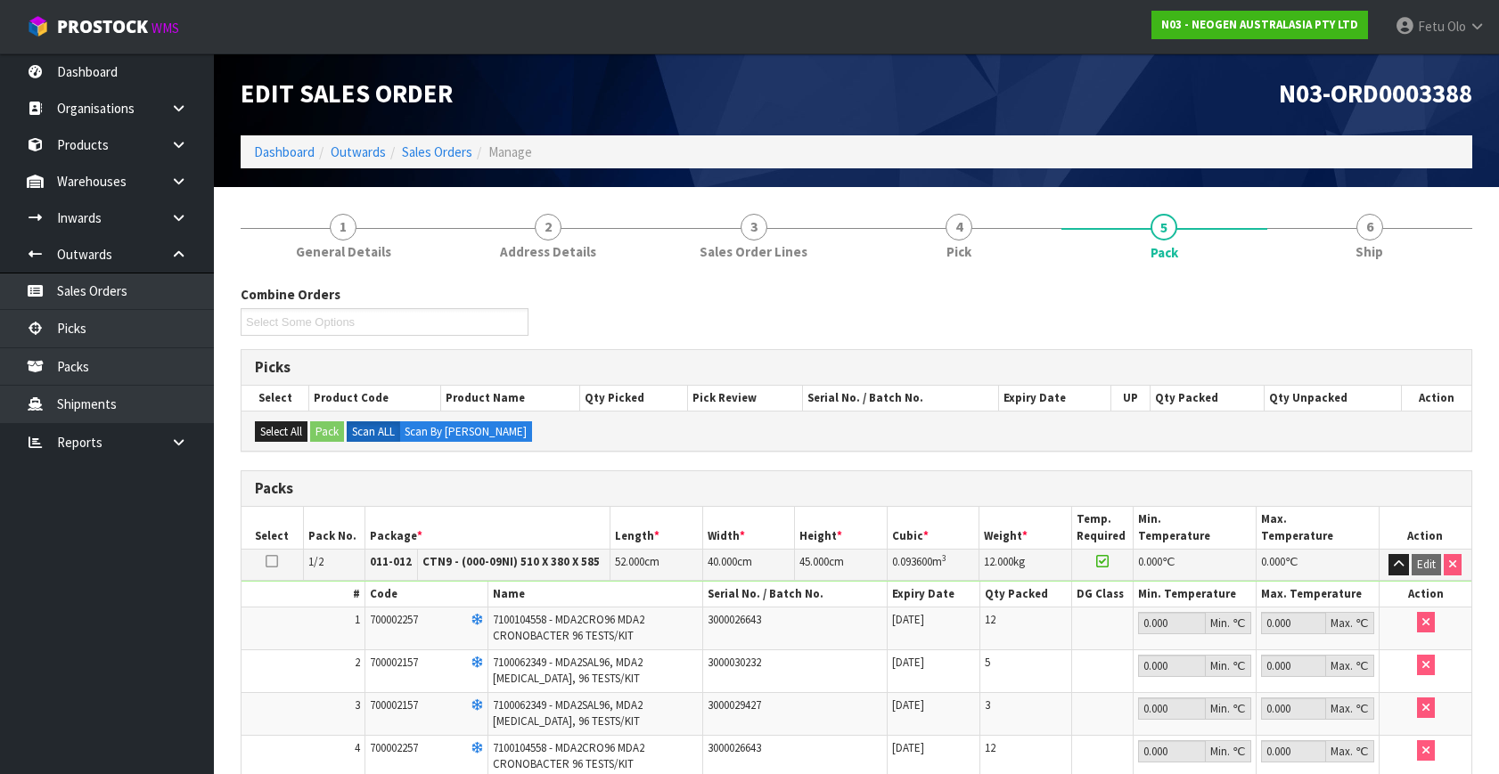 The image size is (1499, 774). Describe the element at coordinates (1318, 594) in the screenshot. I see `th: Max. Temperature` at that location.